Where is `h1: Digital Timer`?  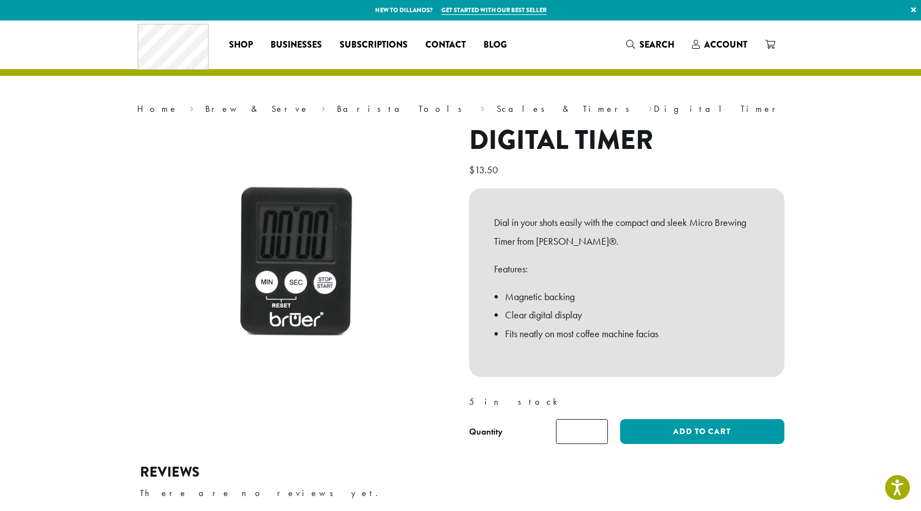 h1: Digital Timer is located at coordinates (627, 140).